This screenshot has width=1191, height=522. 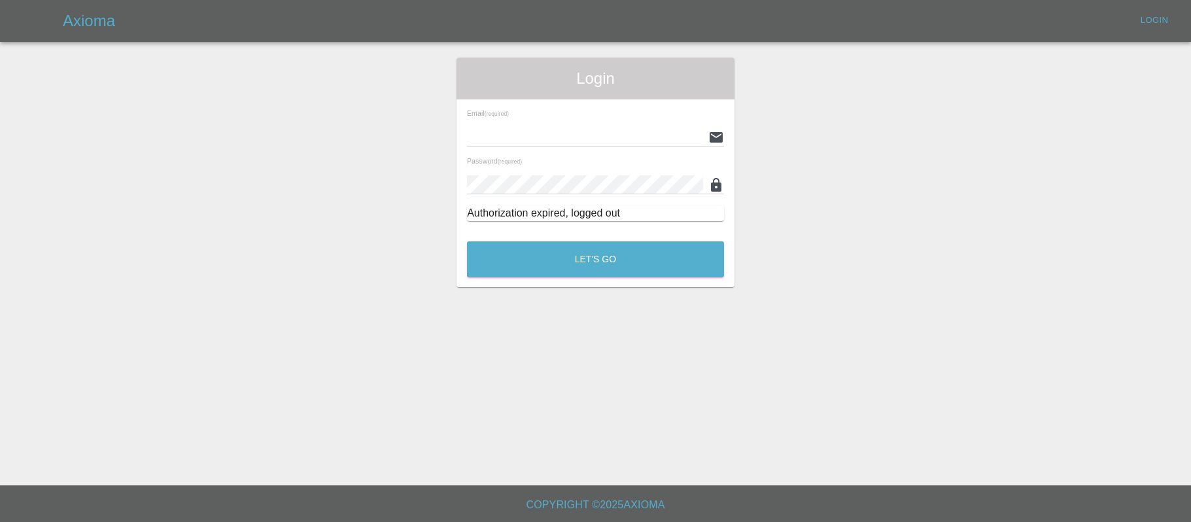 What do you see at coordinates (595, 505) in the screenshot?
I see `h6: Copyright © 2025 Axioma` at bounding box center [595, 505].